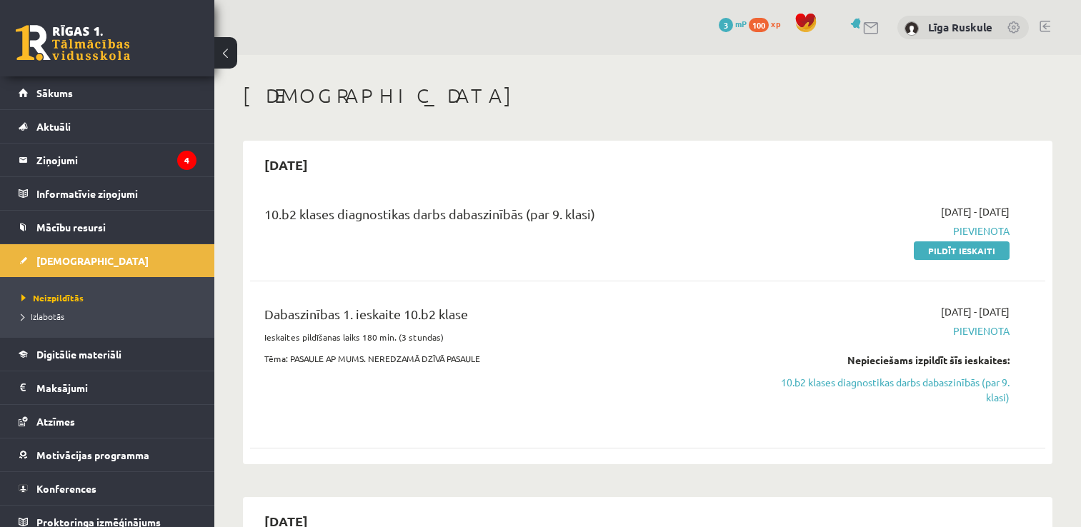 The image size is (1081, 527). I want to click on span: mP, so click(741, 24).